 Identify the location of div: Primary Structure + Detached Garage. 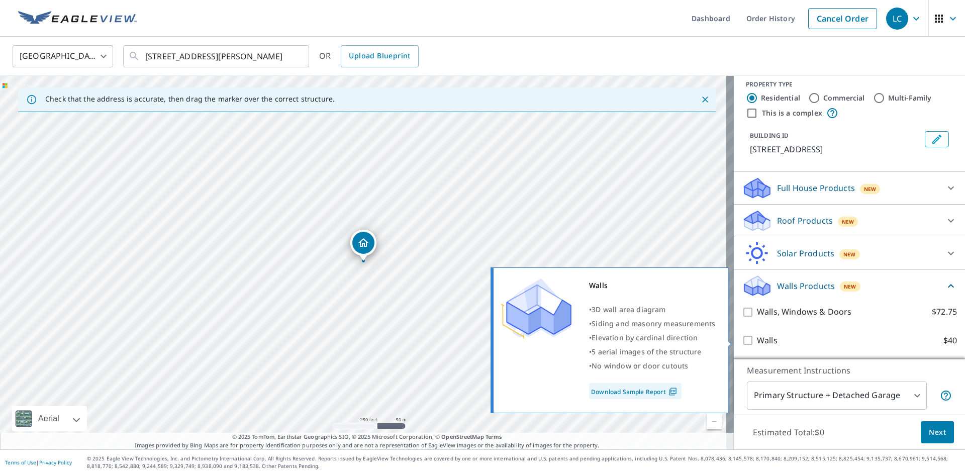
(837, 396).